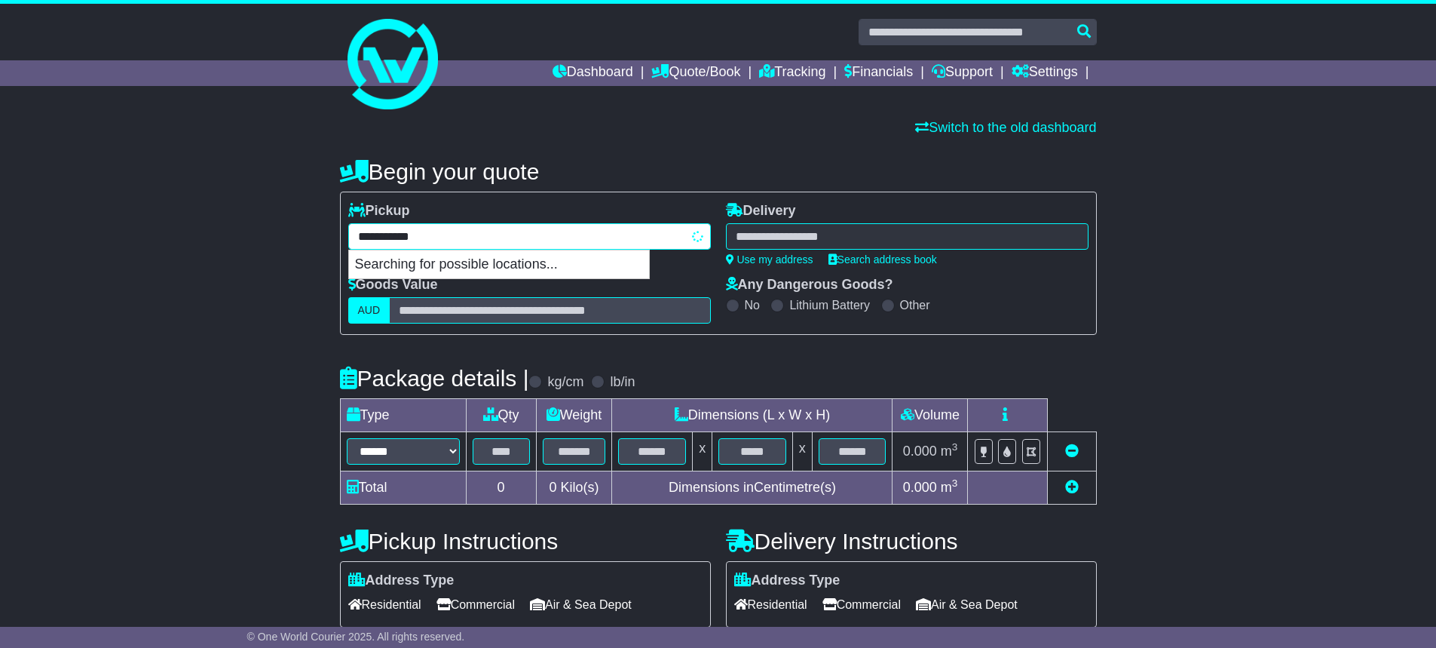 This screenshot has height=648, width=1436. Describe the element at coordinates (915, 305) in the screenshot. I see `label: Other` at that location.